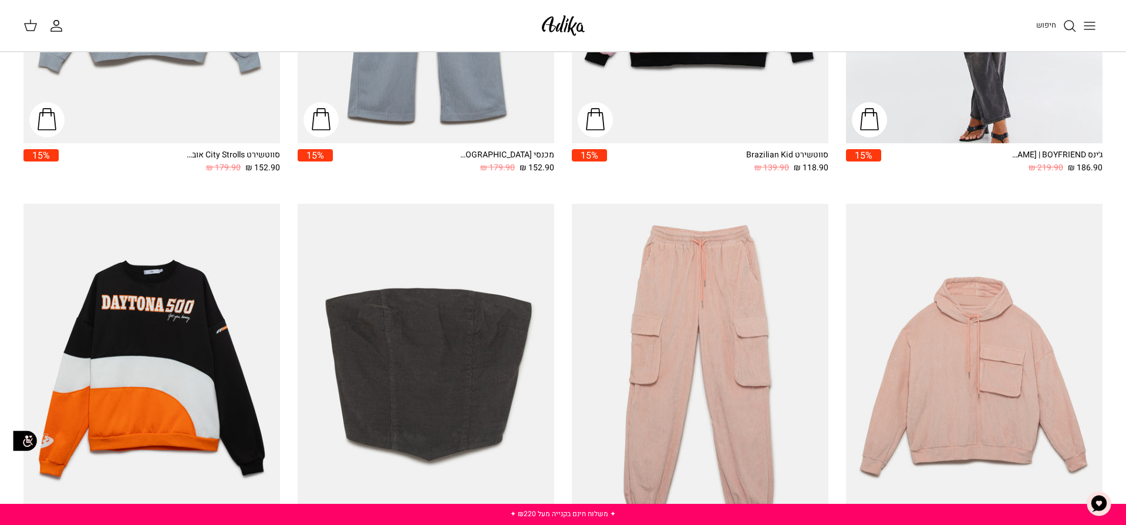  I want to click on a: חיפוש, so click(1056, 26).